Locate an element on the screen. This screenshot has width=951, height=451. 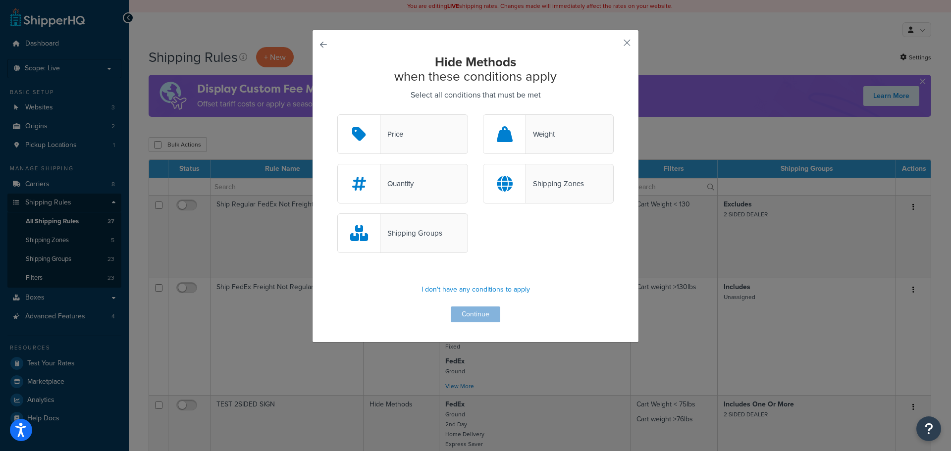
button: Open Resource Center is located at coordinates (929, 429).